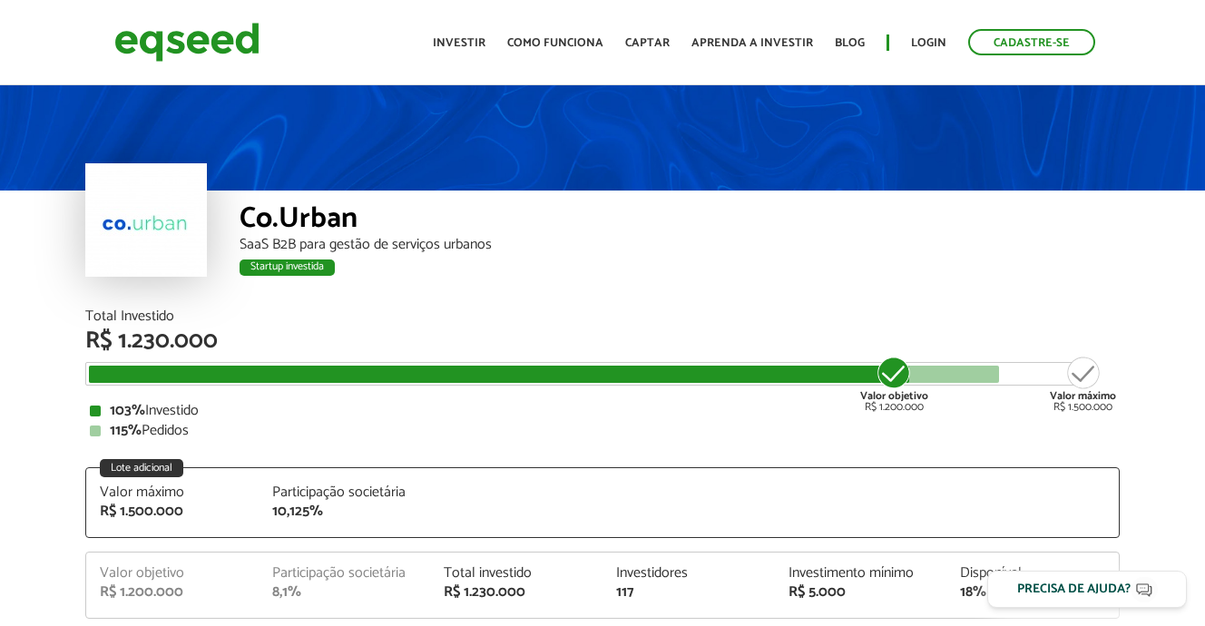 The width and height of the screenshot is (1205, 626). I want to click on div: Investido, so click(603, 411).